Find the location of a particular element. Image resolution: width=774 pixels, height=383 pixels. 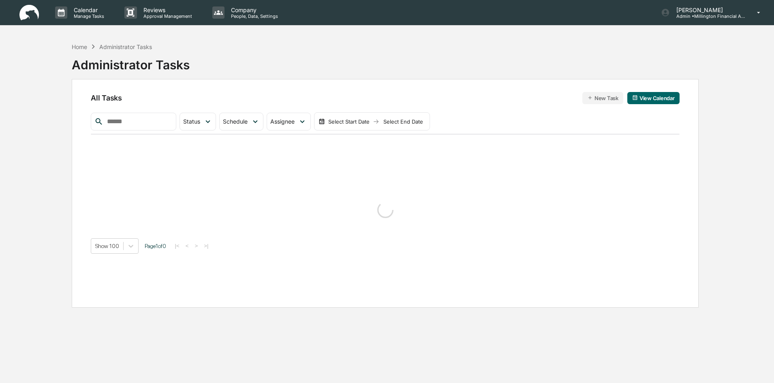

p: Manage Tasks is located at coordinates (87, 16).